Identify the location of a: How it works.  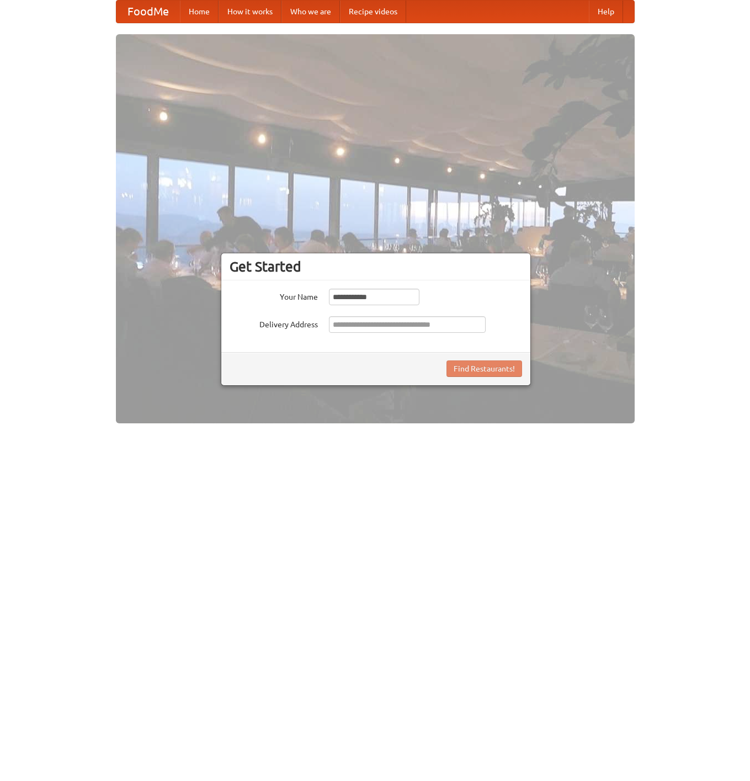
(250, 12).